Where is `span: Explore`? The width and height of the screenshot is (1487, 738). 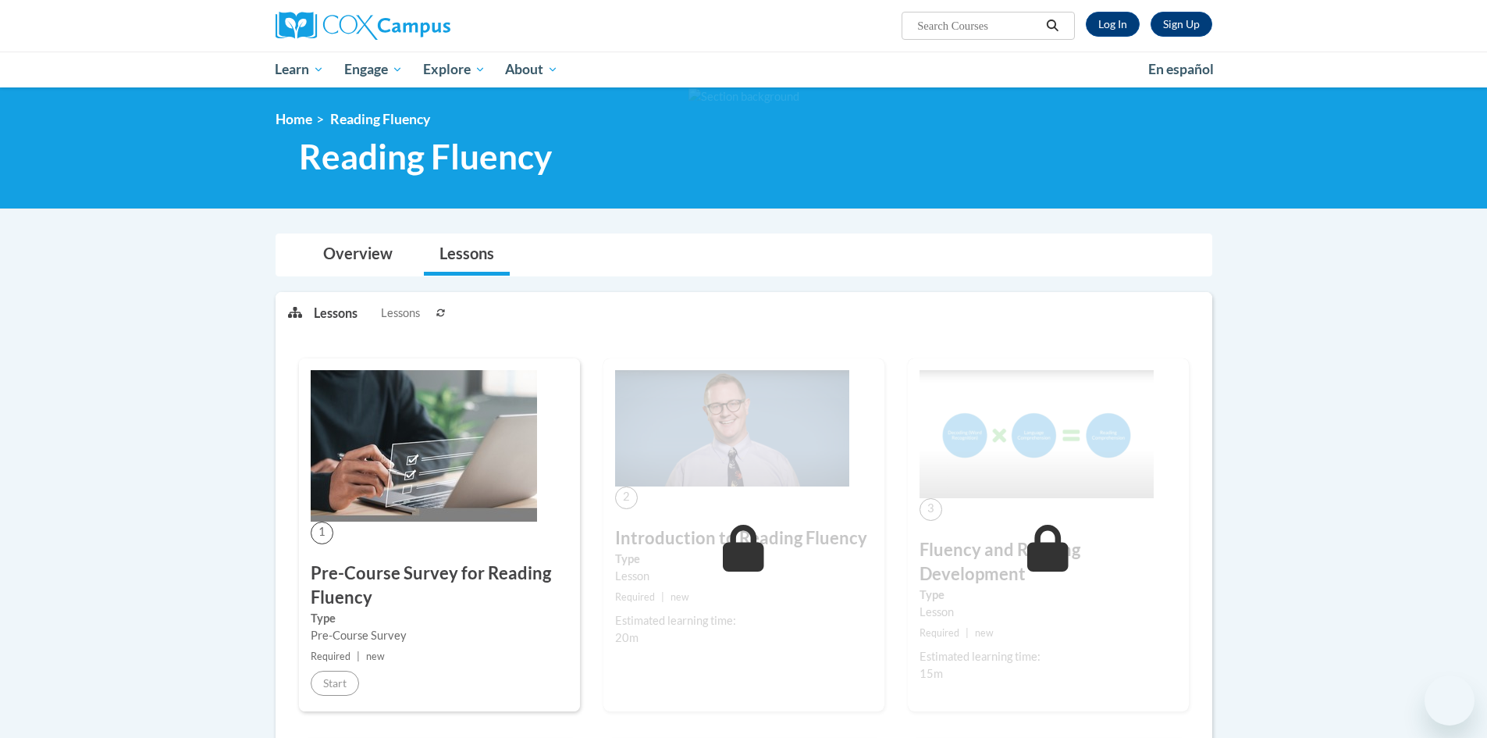 span: Explore is located at coordinates (454, 69).